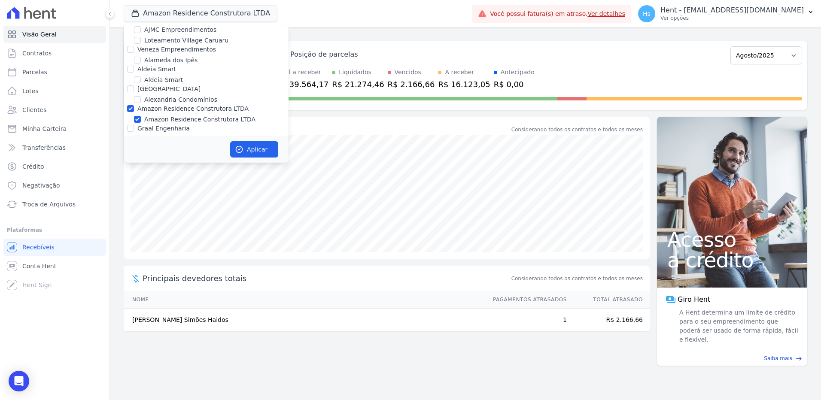  Describe the element at coordinates (608, 320) in the screenshot. I see `td: R$ 2.166,66` at that location.